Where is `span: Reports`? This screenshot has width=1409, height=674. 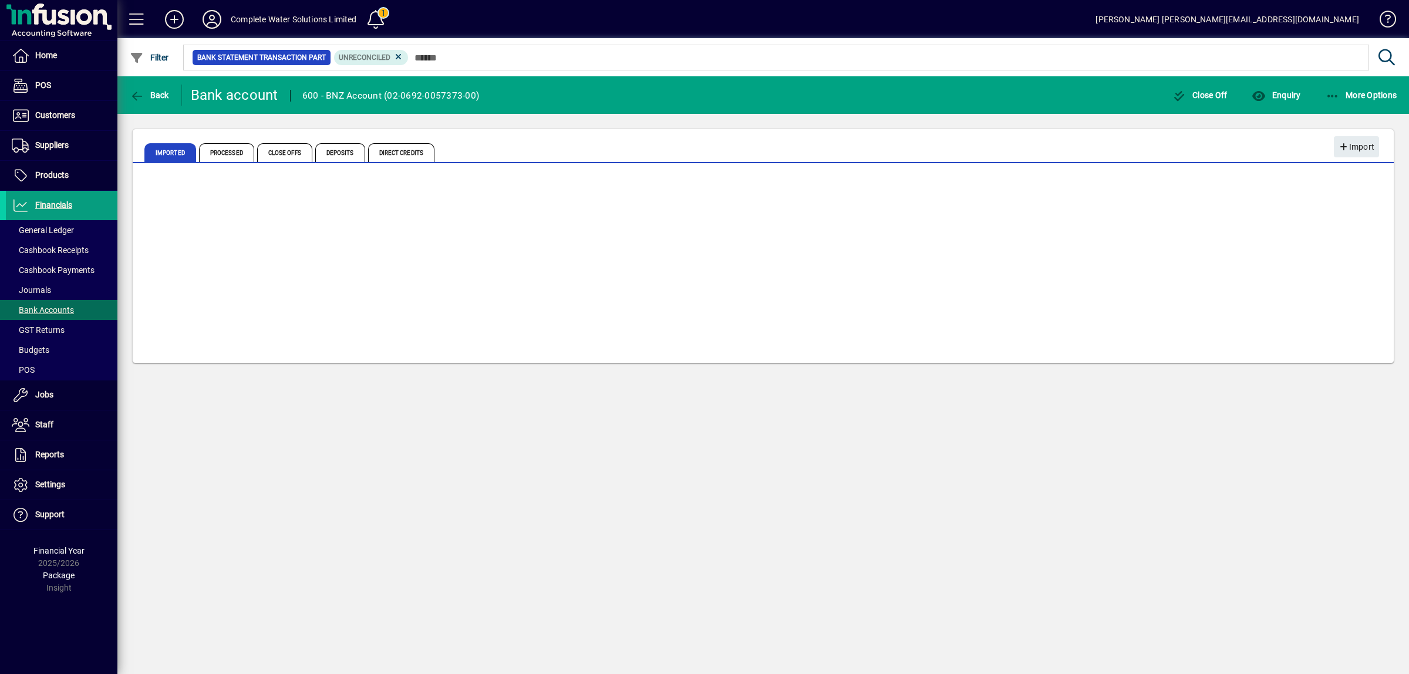 span: Reports is located at coordinates (49, 454).